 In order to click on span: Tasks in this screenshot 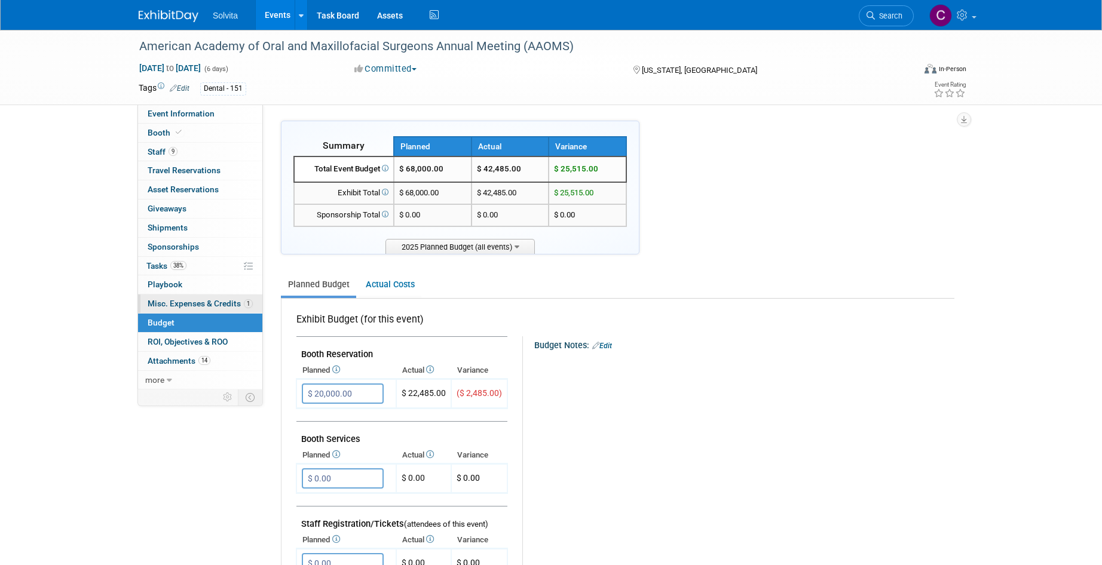, I will do `click(166, 266)`.